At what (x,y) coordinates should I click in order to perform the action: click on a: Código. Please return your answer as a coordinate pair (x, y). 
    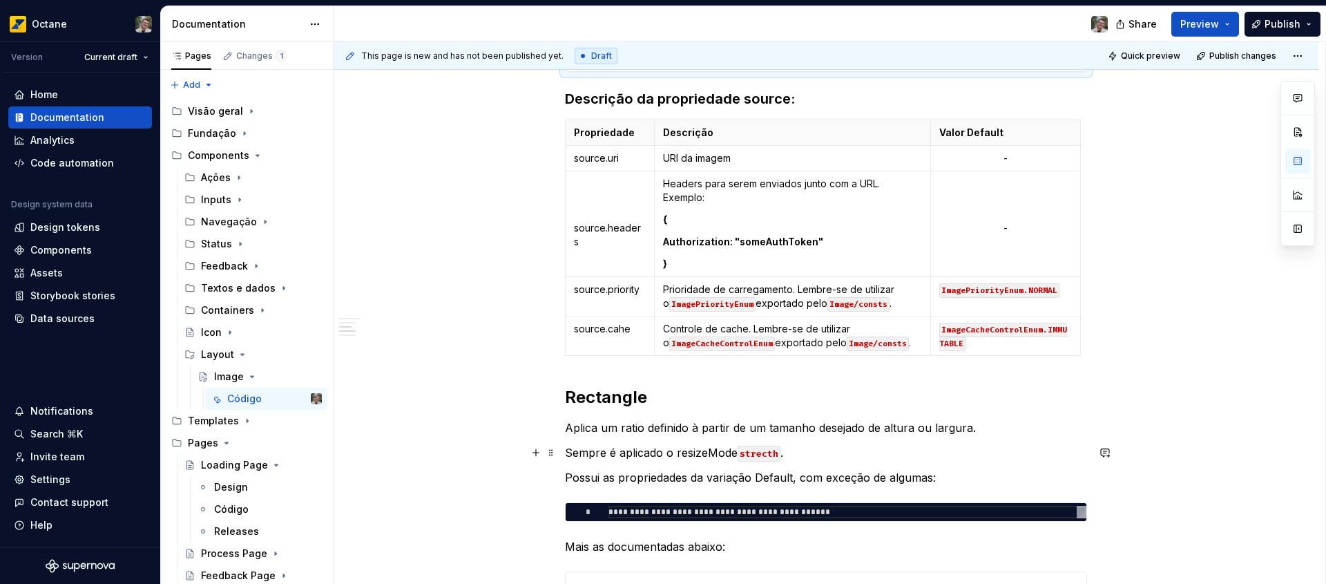
    Looking at the image, I should click on (260, 509).